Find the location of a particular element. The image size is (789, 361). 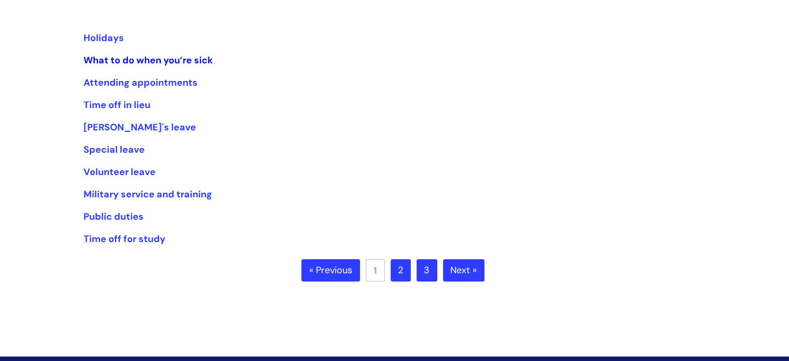

a: Time off in lieu is located at coordinates (117, 105).